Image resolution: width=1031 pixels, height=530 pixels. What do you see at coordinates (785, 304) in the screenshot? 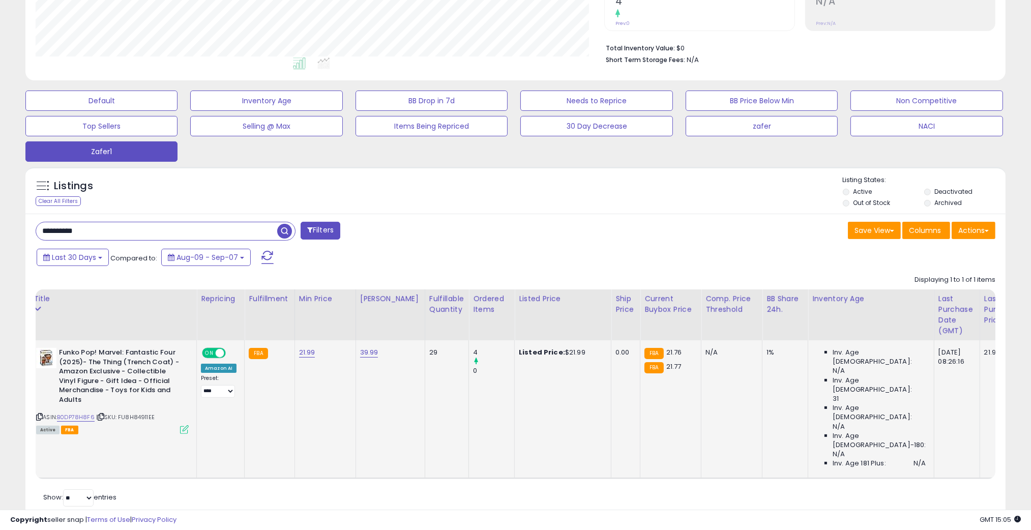
I see `div: BB Share 24h.` at bounding box center [785, 304].